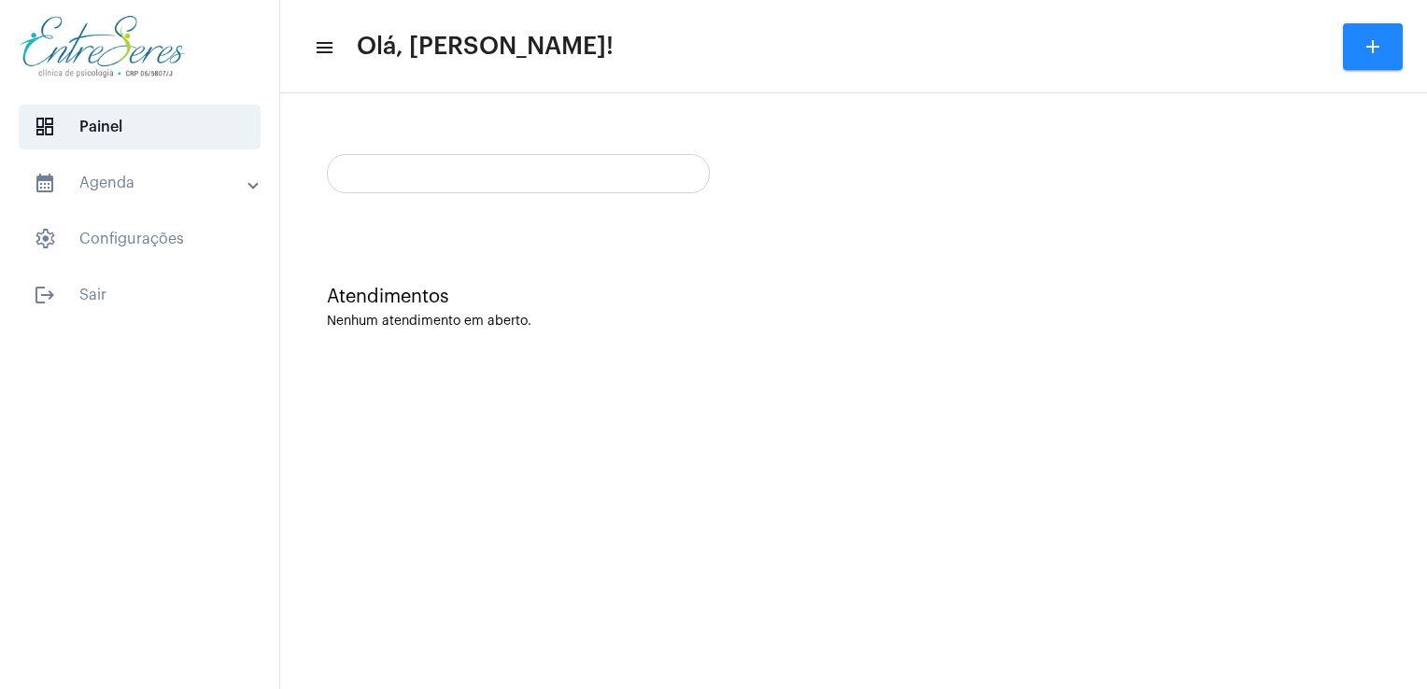 This screenshot has height=689, width=1427. What do you see at coordinates (139, 239) in the screenshot?
I see `span: Configurações` at bounding box center [139, 239].